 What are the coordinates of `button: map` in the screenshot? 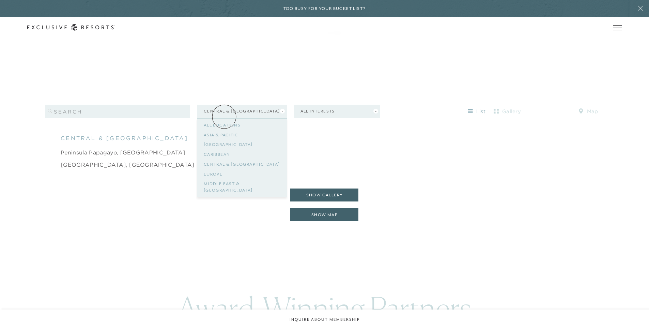 It's located at (588, 111).